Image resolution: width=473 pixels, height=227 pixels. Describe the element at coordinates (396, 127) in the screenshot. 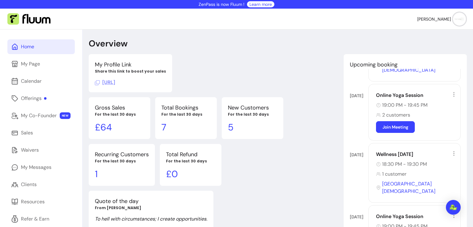

I see `a: Join Meeting` at that location.